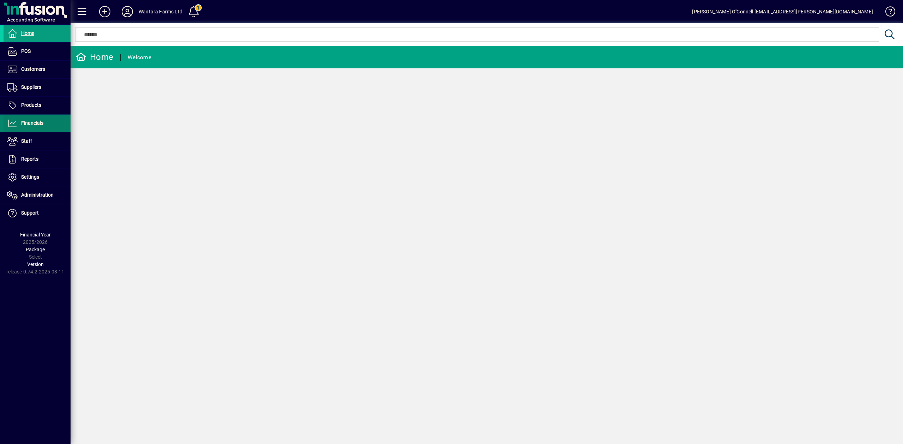 This screenshot has height=444, width=903. Describe the element at coordinates (37, 177) in the screenshot. I see `a: Settings` at that location.